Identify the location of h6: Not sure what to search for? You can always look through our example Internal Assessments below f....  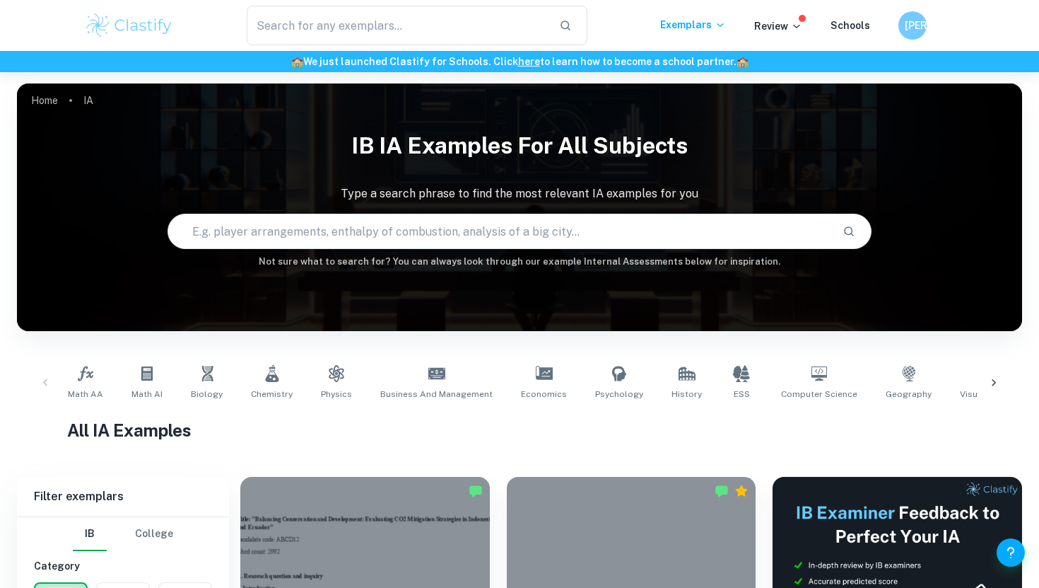
(520, 262).